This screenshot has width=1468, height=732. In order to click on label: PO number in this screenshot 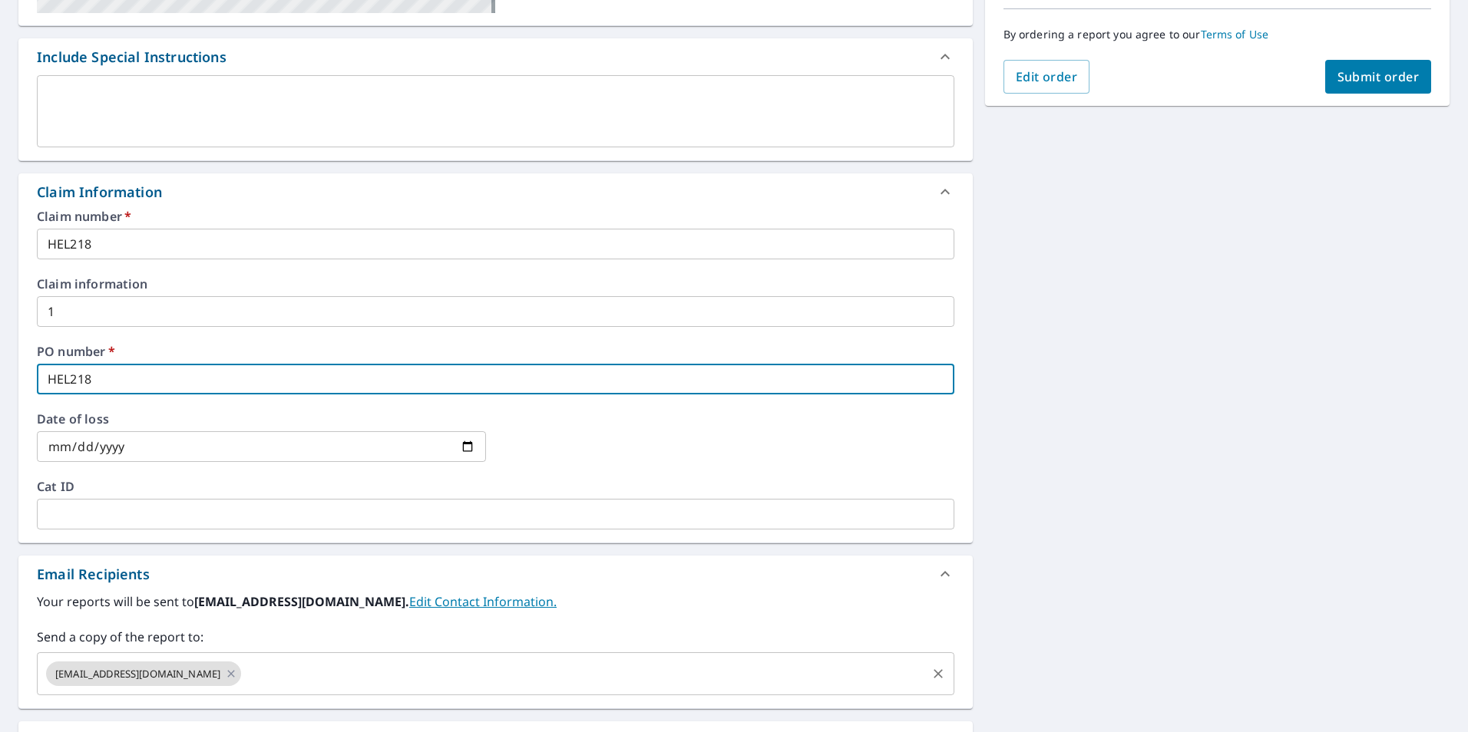, I will do `click(495, 352)`.